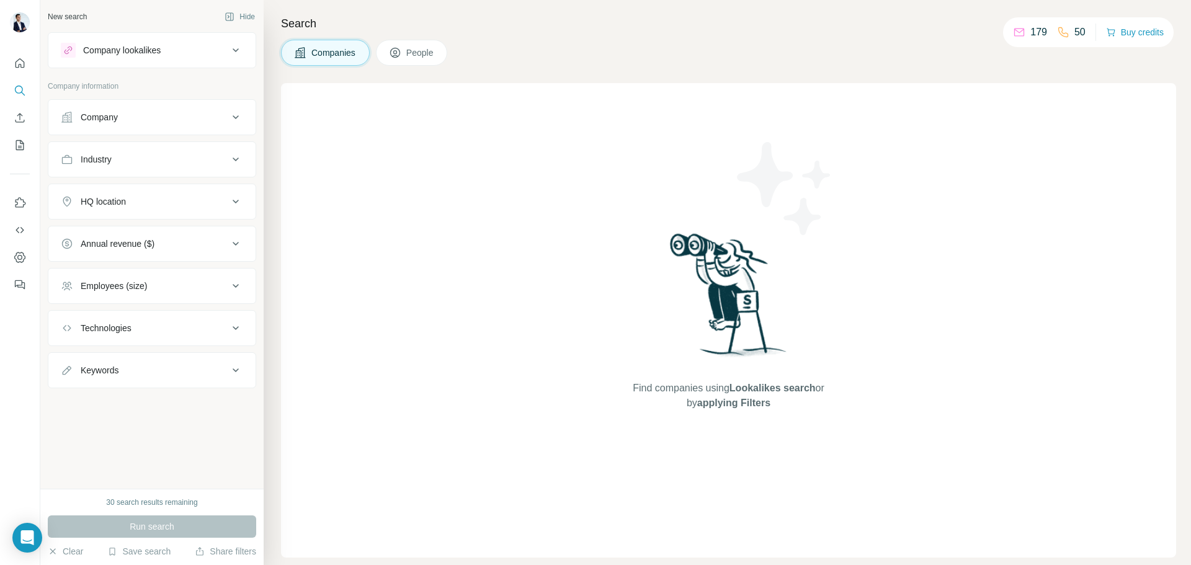  I want to click on div: Employees (size), so click(113, 286).